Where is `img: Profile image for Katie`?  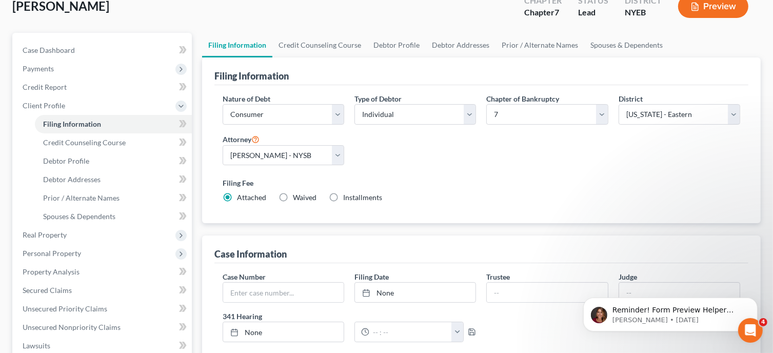
img: Profile image for Katie is located at coordinates (31, 82).